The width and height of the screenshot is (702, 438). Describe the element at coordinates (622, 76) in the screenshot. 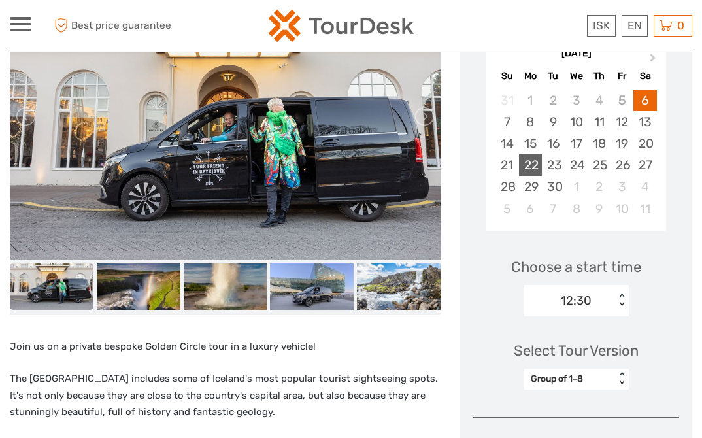

I see `div: Fr` at that location.